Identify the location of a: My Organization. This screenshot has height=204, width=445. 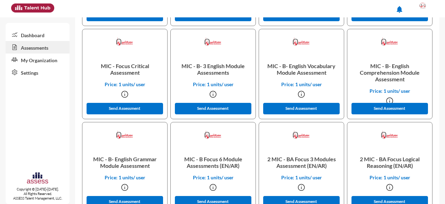
(38, 60).